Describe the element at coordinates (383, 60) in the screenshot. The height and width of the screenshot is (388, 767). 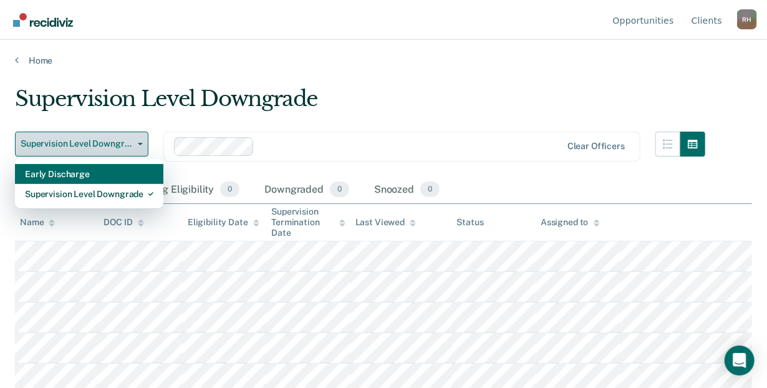
I see `a: Home` at that location.